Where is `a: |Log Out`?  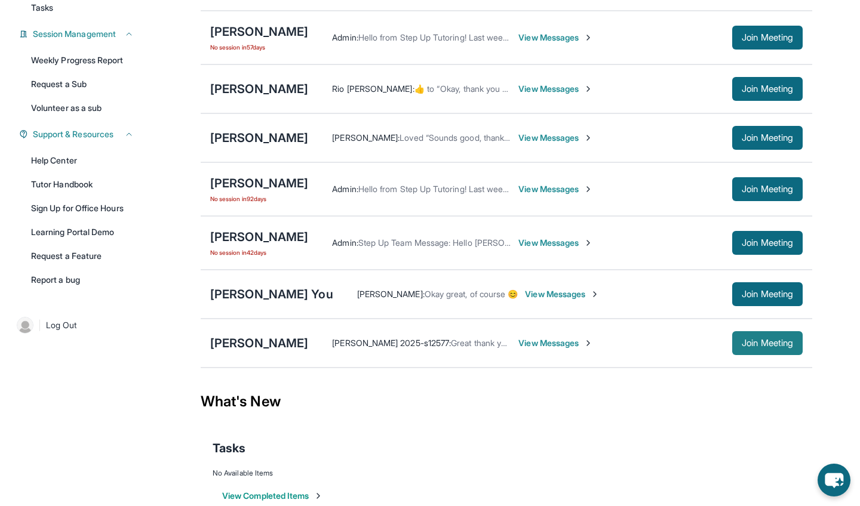
a: |Log Out is located at coordinates (76, 325).